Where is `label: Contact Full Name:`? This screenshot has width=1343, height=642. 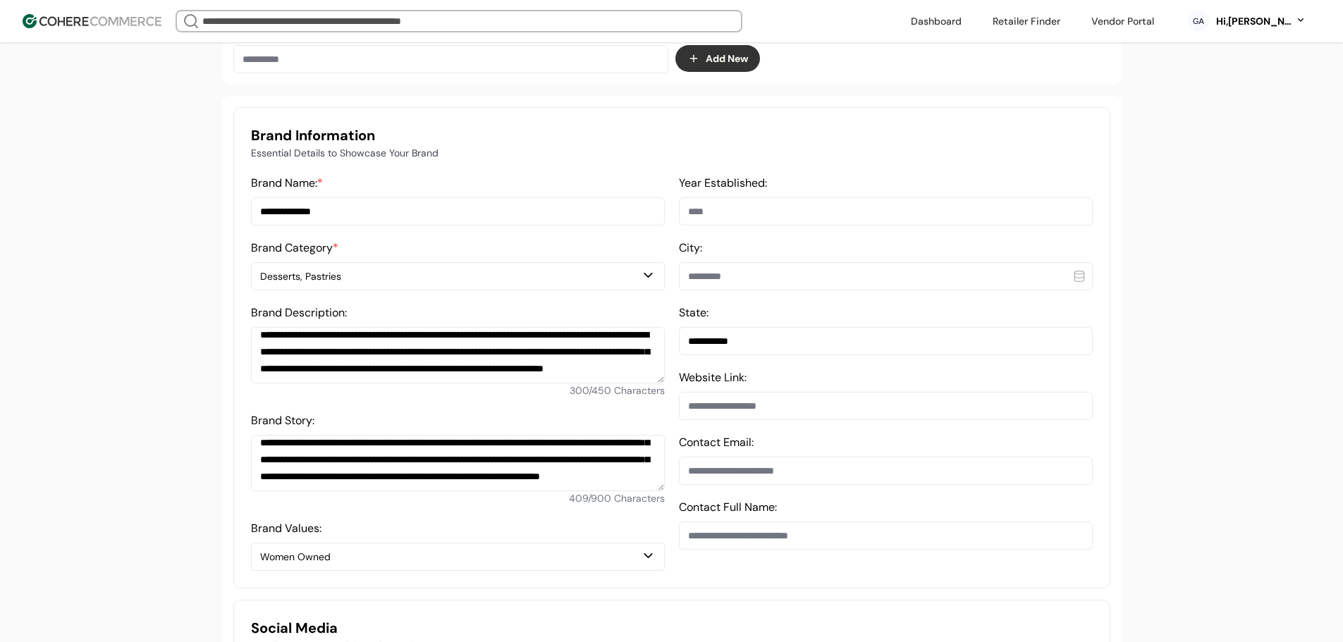
label: Contact Full Name: is located at coordinates (727, 507).